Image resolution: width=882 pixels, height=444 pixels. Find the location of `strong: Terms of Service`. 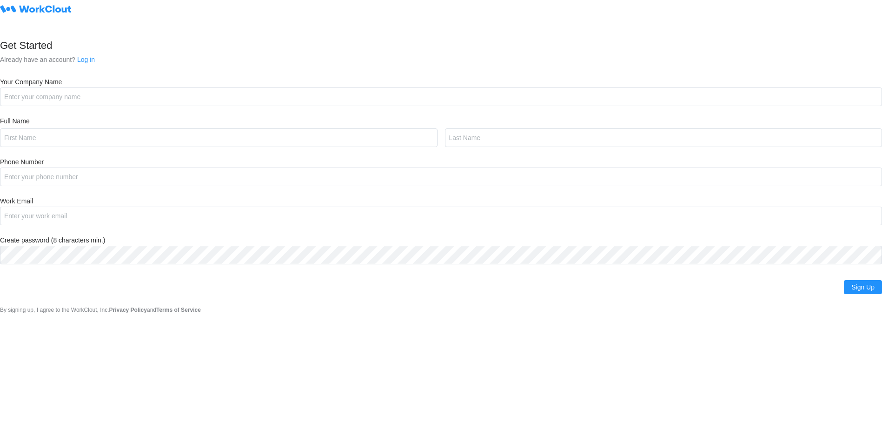

strong: Terms of Service is located at coordinates (179, 310).